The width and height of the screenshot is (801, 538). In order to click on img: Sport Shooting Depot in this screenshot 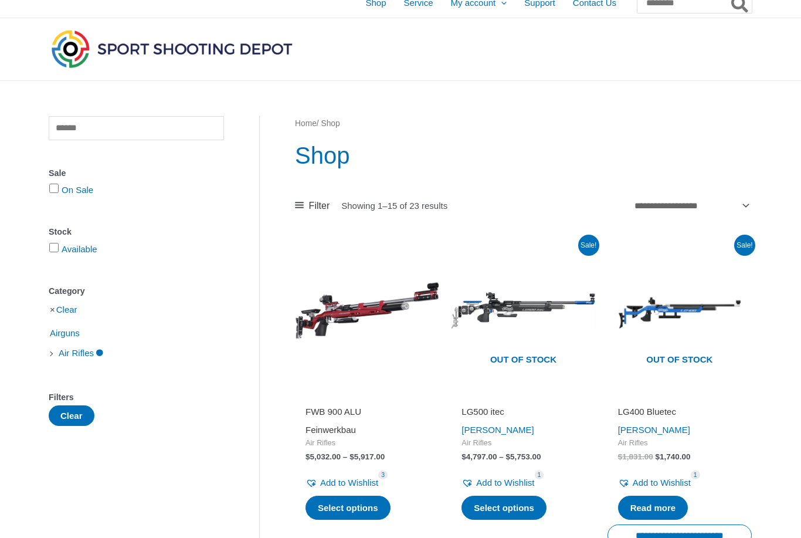, I will do `click(172, 49)`.